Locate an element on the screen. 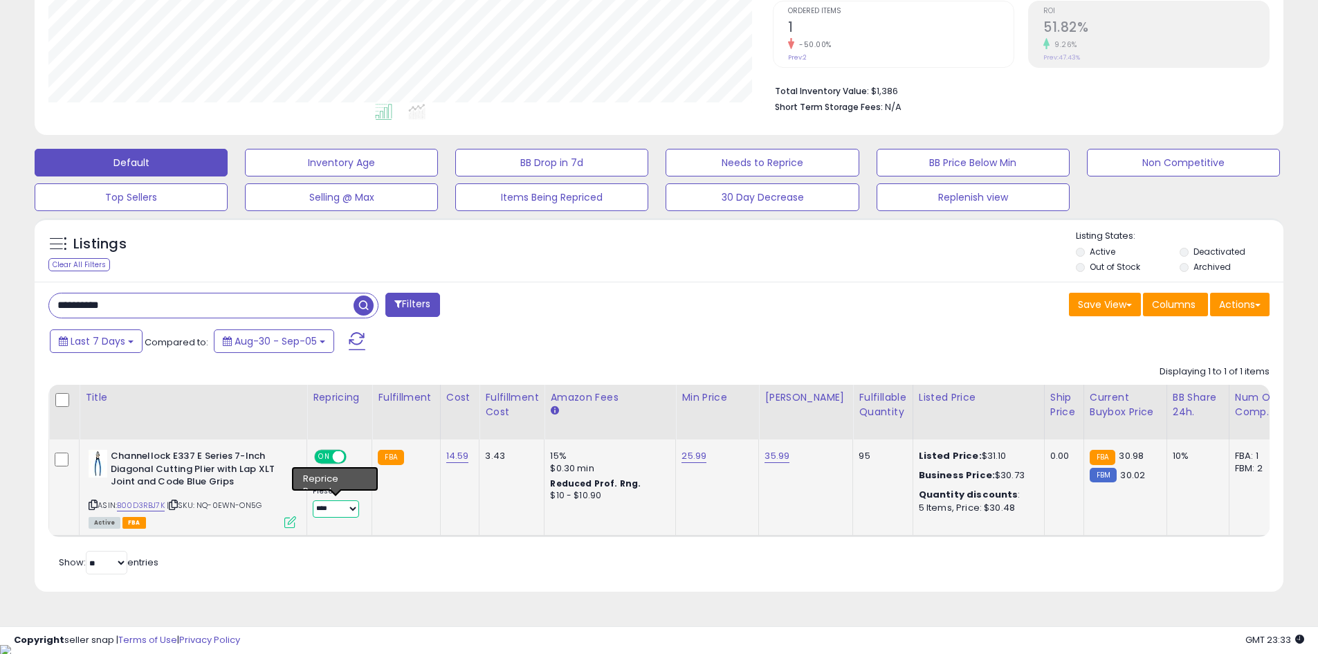  span: ON is located at coordinates (324, 457).